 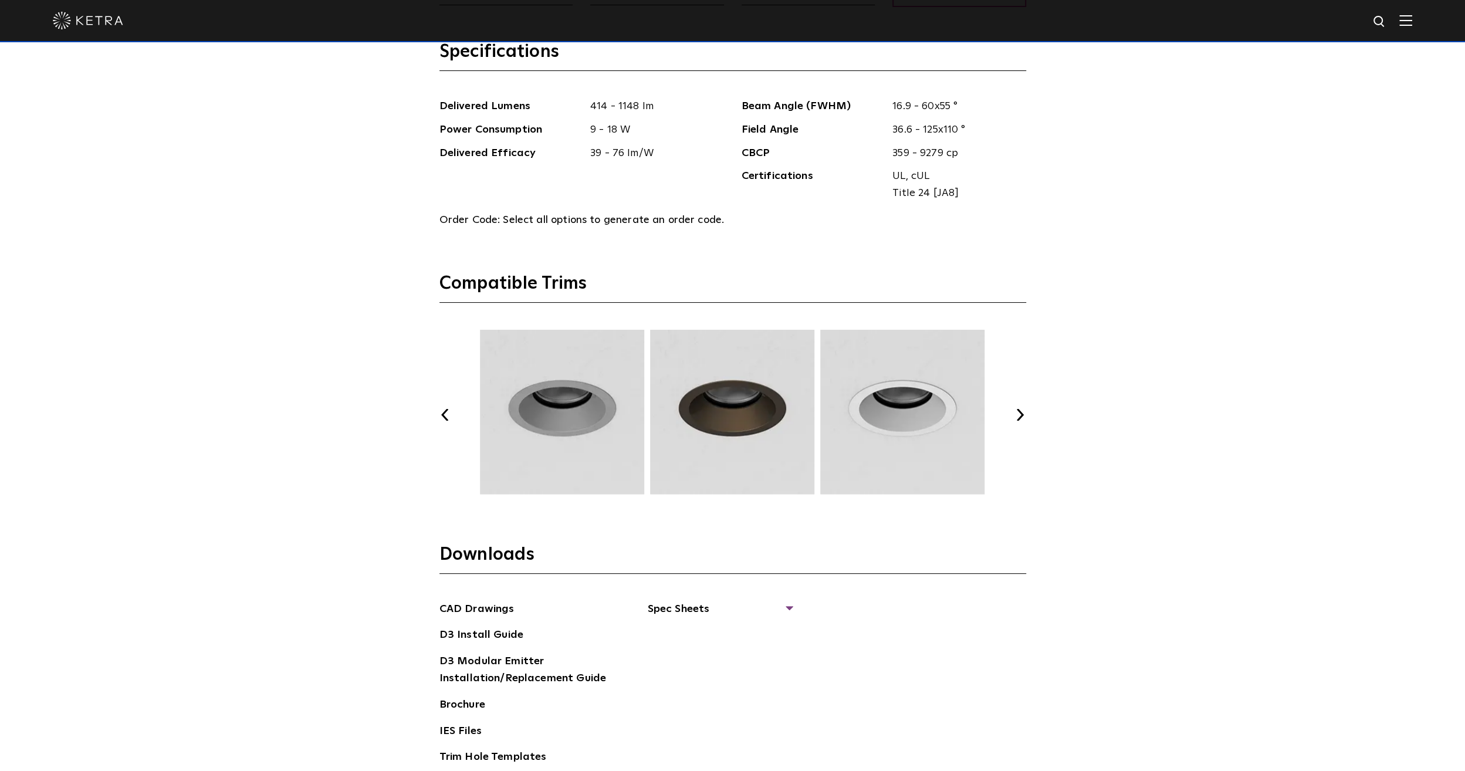 What do you see at coordinates (613, 220) in the screenshot?
I see `span: Select all options to generate an order code.` at bounding box center [613, 220].